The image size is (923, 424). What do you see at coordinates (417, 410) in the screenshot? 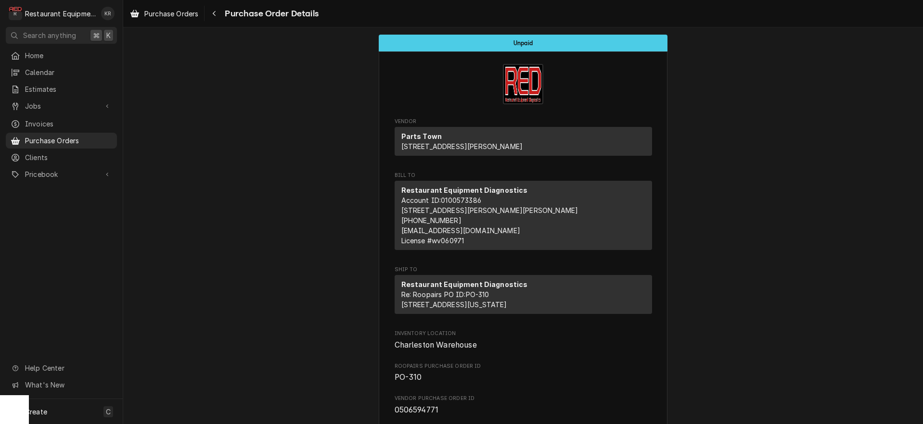
I see `span: 0506594771` at bounding box center [417, 410].